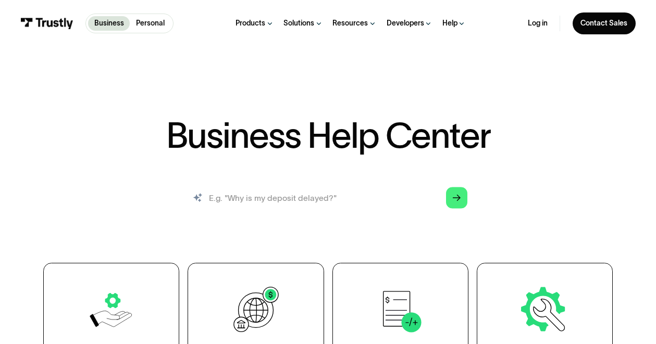 This screenshot has height=344, width=656. What do you see at coordinates (450, 23) in the screenshot?
I see `div: Help` at bounding box center [450, 23].